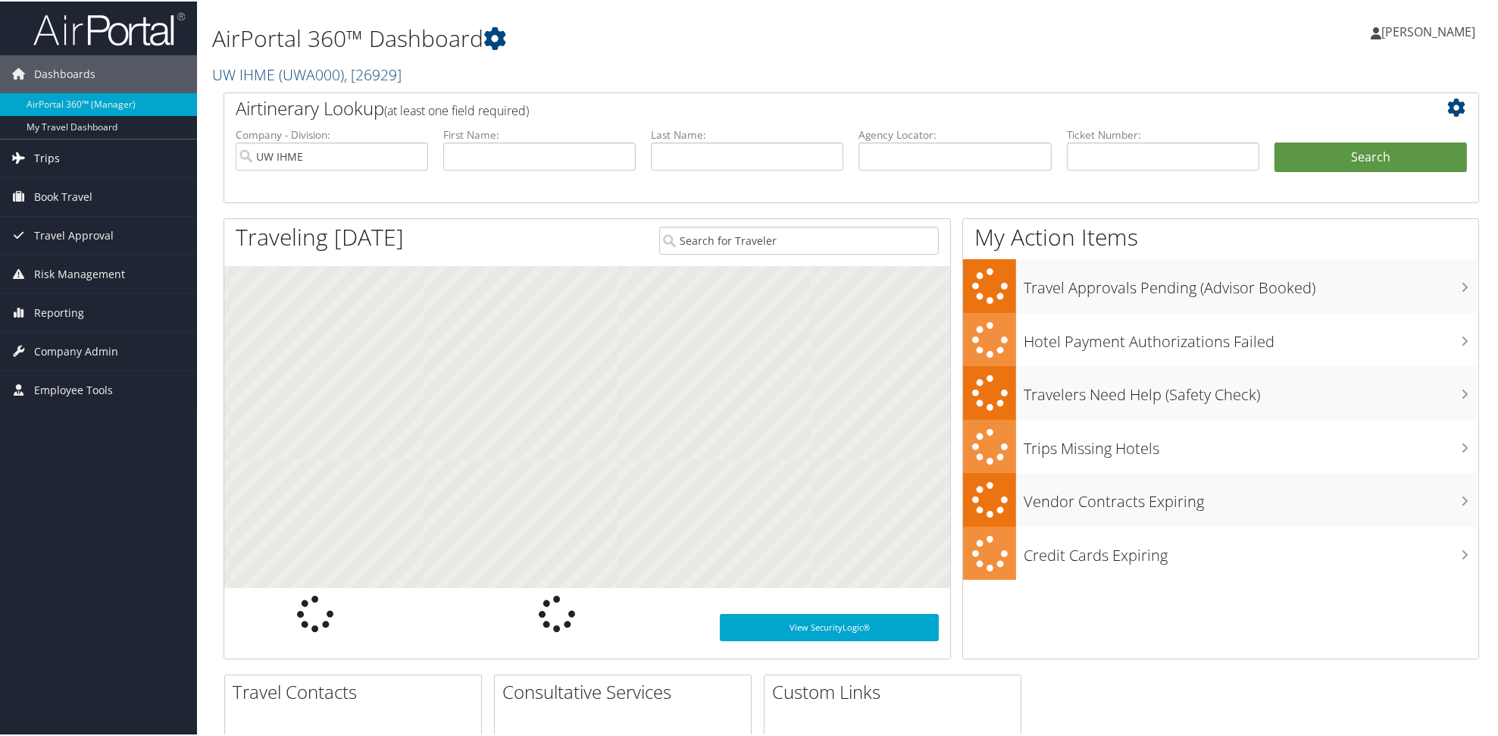 The width and height of the screenshot is (1498, 736). I want to click on h3: Travelers Need Help (Safety Check), so click(1251, 389).